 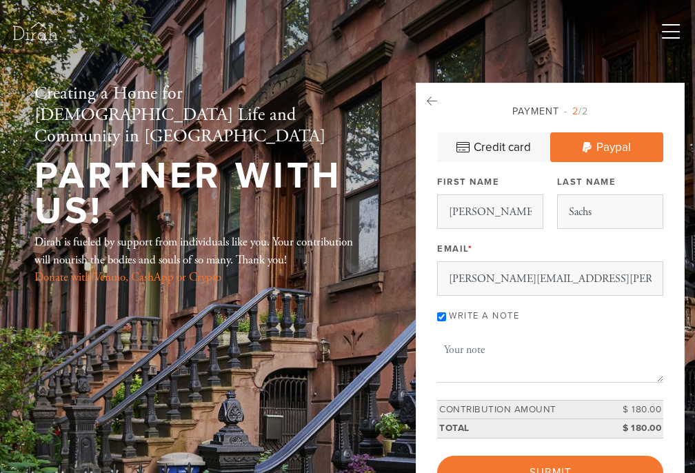 What do you see at coordinates (519, 410) in the screenshot?
I see `td: Contribution Amount` at bounding box center [519, 410].